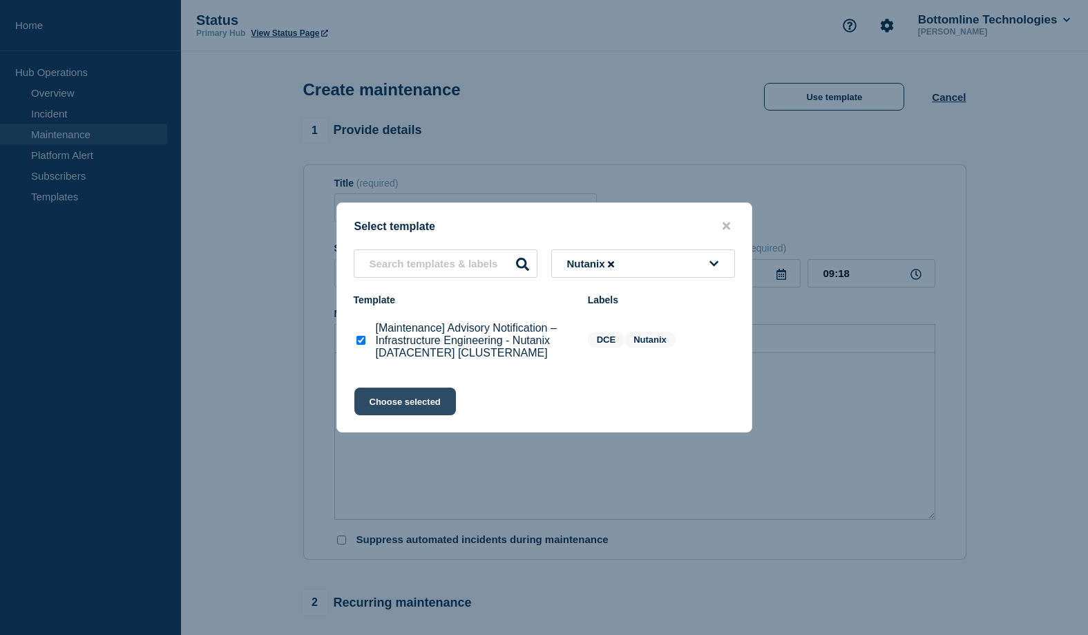 The height and width of the screenshot is (635, 1088). I want to click on button: Nutanix, so click(643, 263).